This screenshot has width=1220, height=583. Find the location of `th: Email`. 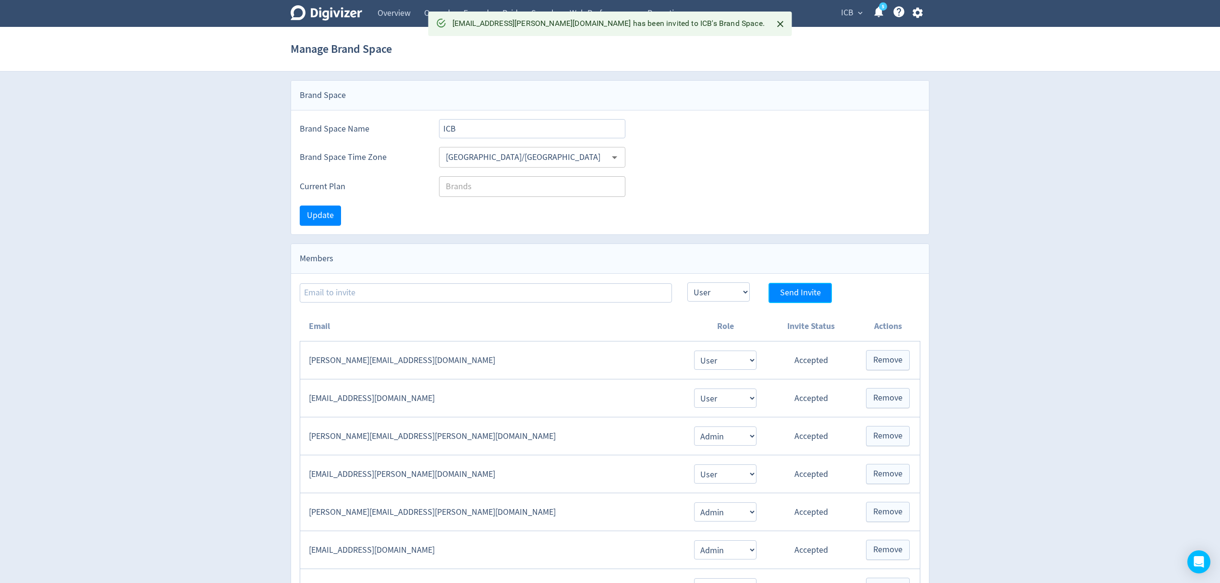

th: Email is located at coordinates (492, 327).